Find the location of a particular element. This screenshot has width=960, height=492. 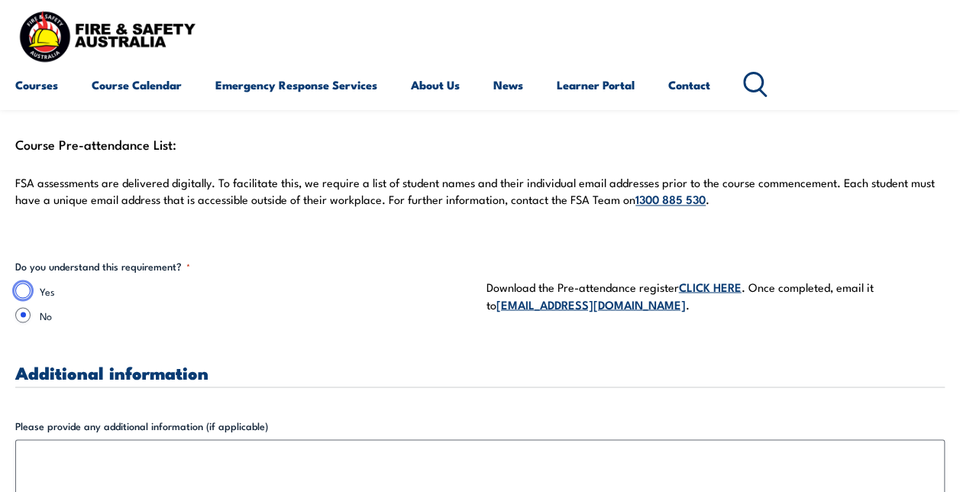

a: News is located at coordinates (508, 85).